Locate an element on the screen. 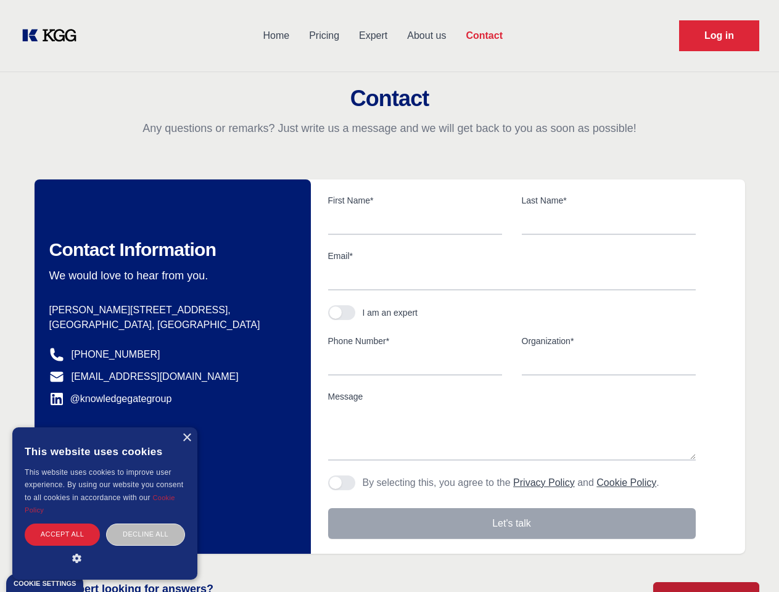  p: By selecting this, you agree to the and . is located at coordinates (511, 483).